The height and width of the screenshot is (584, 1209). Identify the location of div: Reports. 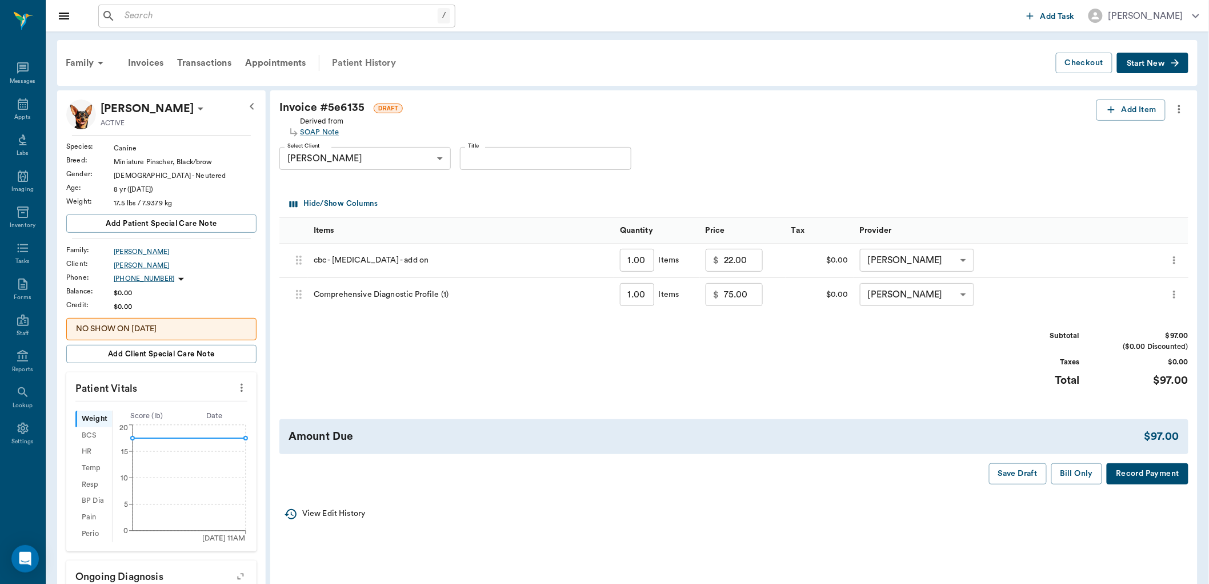
(22, 369).